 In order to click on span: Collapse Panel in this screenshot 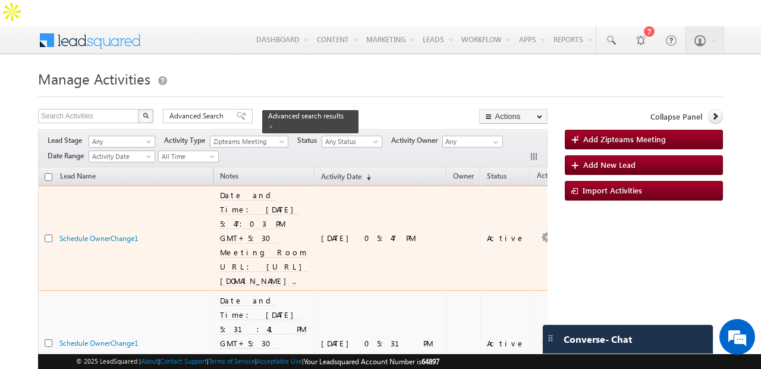, I will do `click(676, 117)`.